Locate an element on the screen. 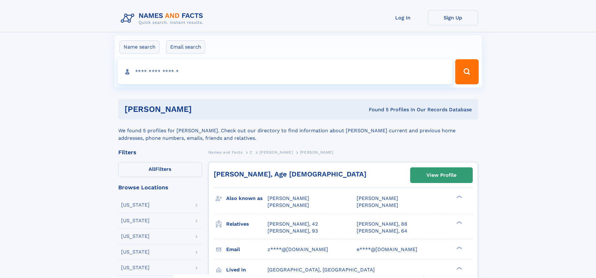  div: Browse Locations is located at coordinates (160, 187).